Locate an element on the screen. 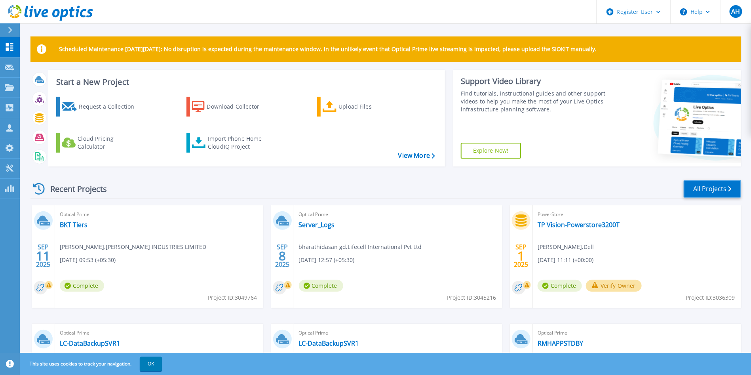 The height and width of the screenshot is (375, 751). a: View More is located at coordinates (417, 155).